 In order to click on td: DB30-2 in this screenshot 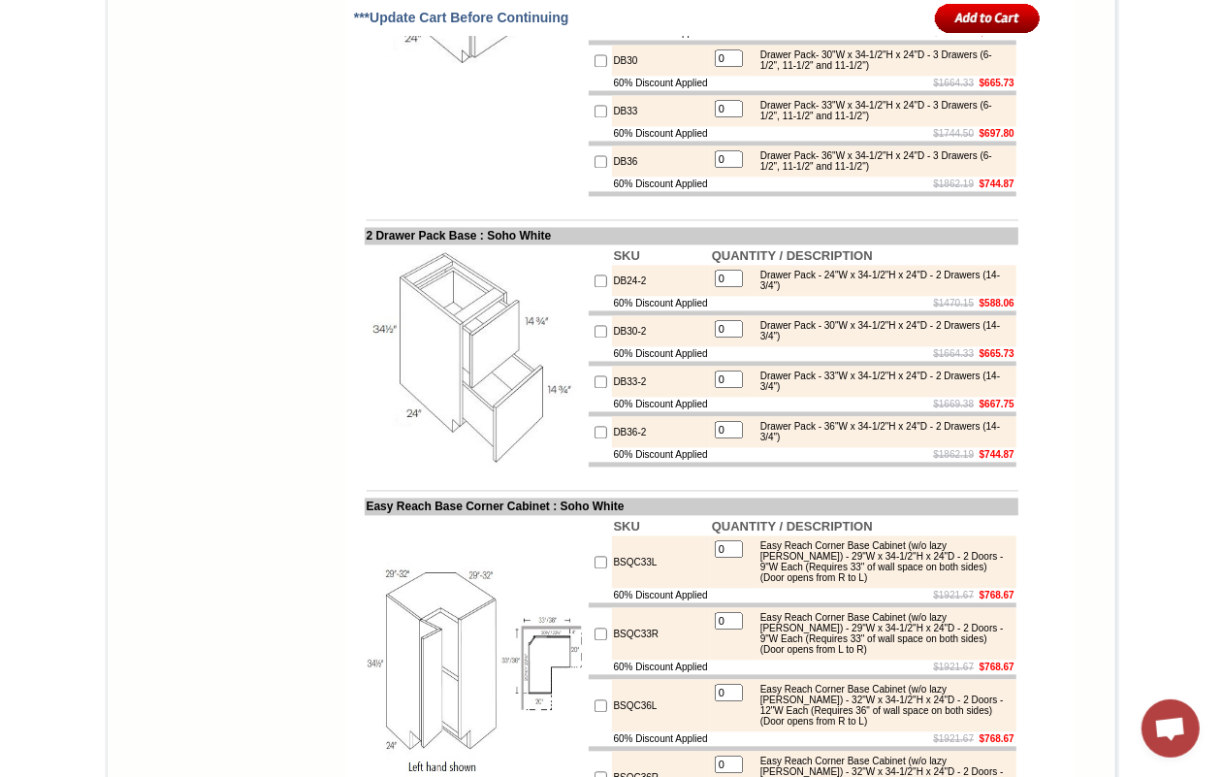, I will do `click(660, 331)`.